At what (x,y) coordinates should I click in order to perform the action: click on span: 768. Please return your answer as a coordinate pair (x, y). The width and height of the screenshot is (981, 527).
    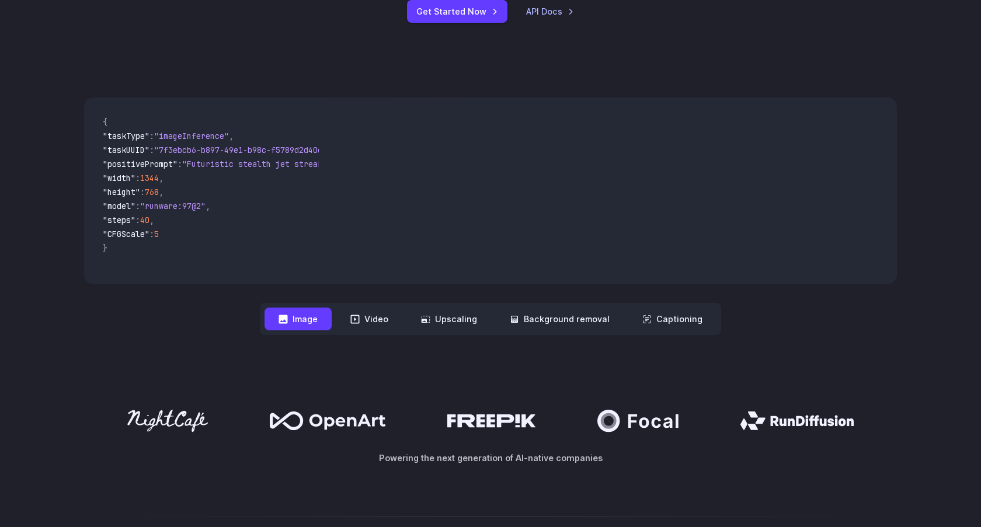
    Looking at the image, I should click on (152, 192).